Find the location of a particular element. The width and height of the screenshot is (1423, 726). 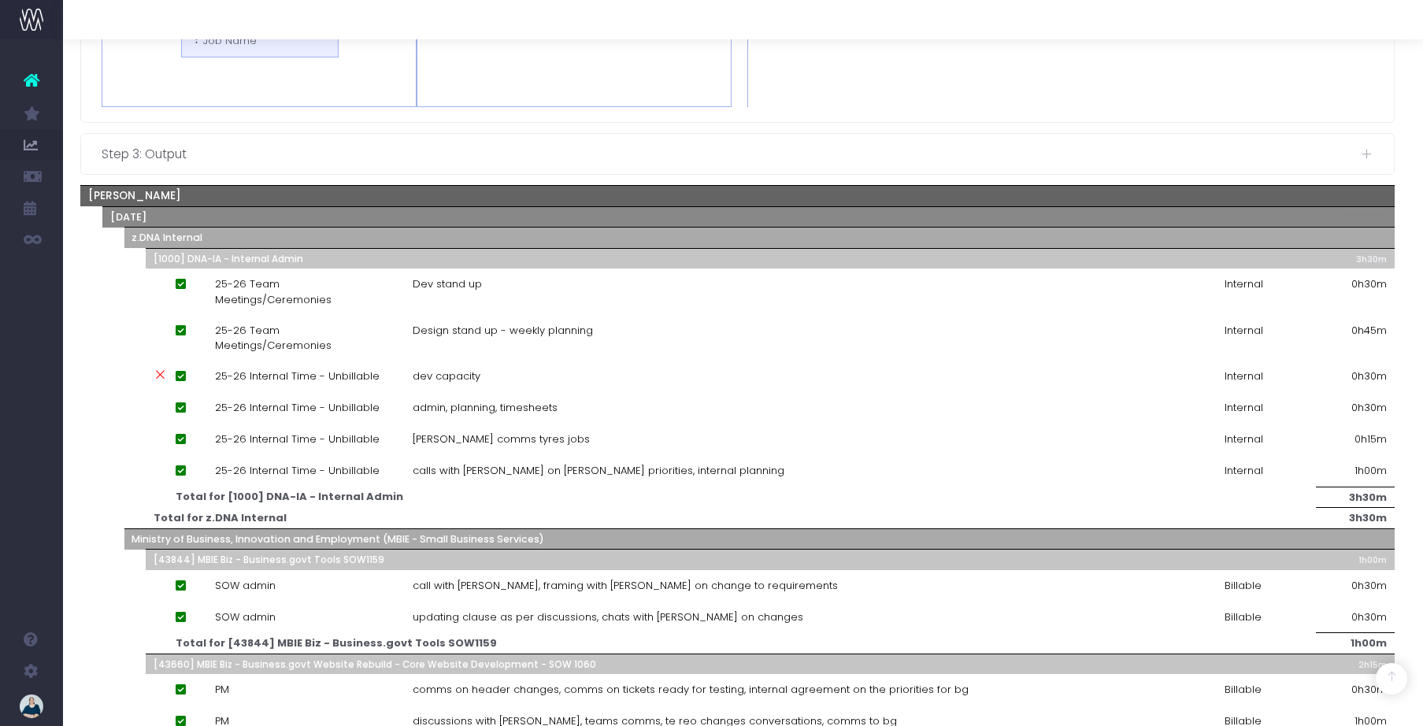

td: Total for [43844] MBIE Biz - Business.govt Tools SOW1159 is located at coordinates (692, 643).